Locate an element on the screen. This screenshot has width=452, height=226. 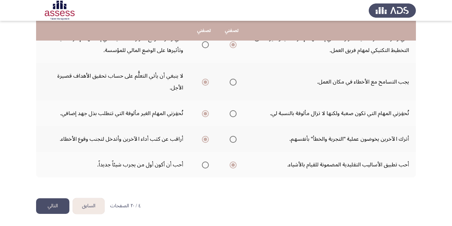
td: أحب أن أكون أول من يجرب شيئاً جديداً. is located at coordinates (113, 165).